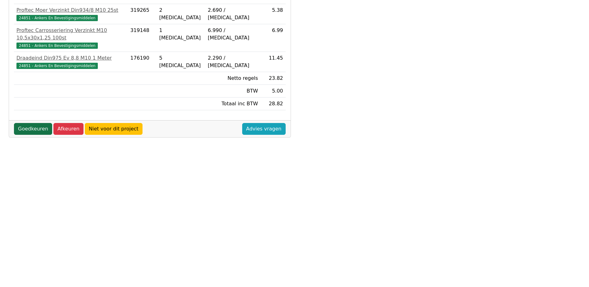 Image resolution: width=589 pixels, height=287 pixels. I want to click on a: Proftec Moer Verzinkt Din934/8 M10 25st24851 - Ankers En Bevestigingsmiddelen, so click(71, 14).